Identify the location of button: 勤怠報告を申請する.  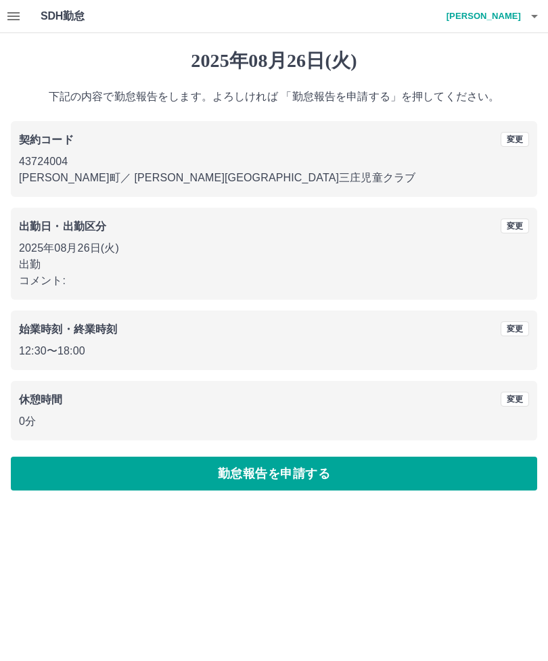
(274, 474).